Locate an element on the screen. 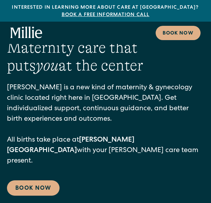 This screenshot has height=203, width=211. a: Book now is located at coordinates (178, 33).